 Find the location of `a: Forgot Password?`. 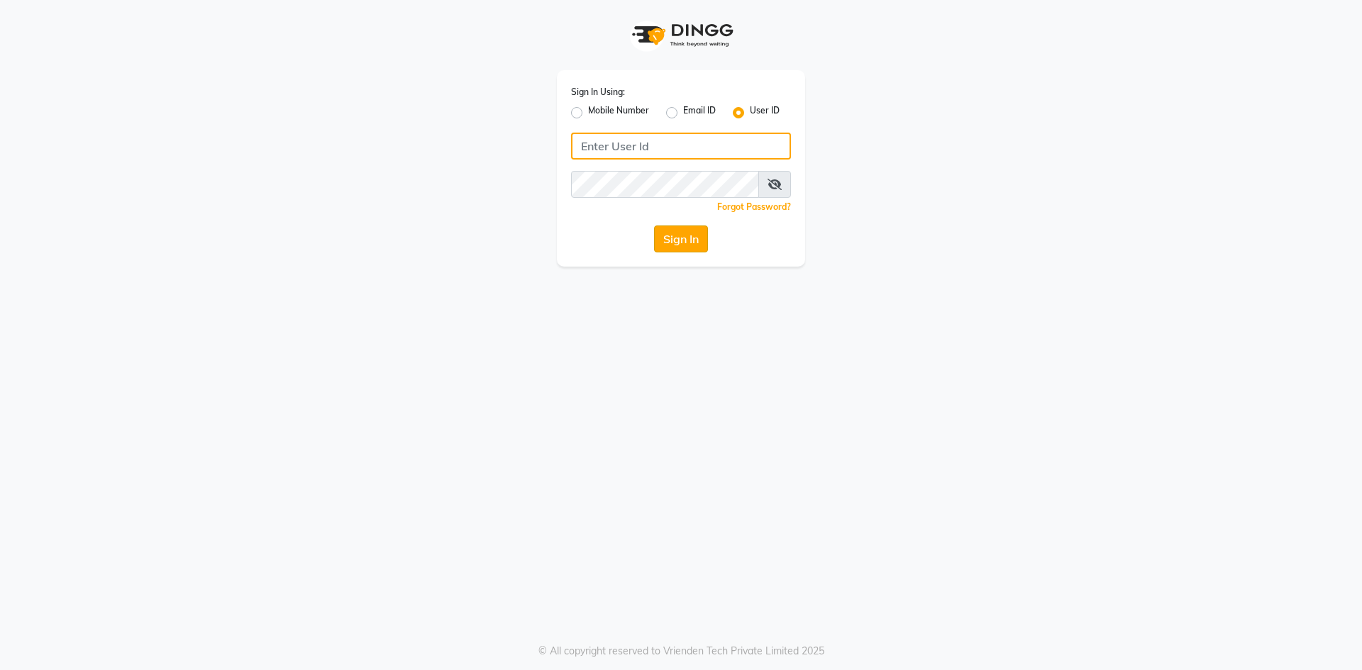

a: Forgot Password? is located at coordinates (754, 206).